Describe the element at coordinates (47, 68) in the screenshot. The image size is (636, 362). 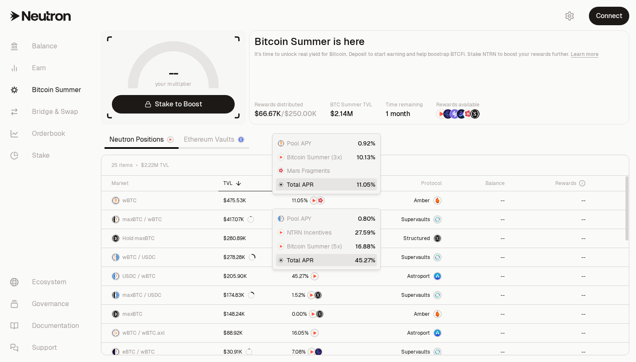
I see `a: Earn` at that location.